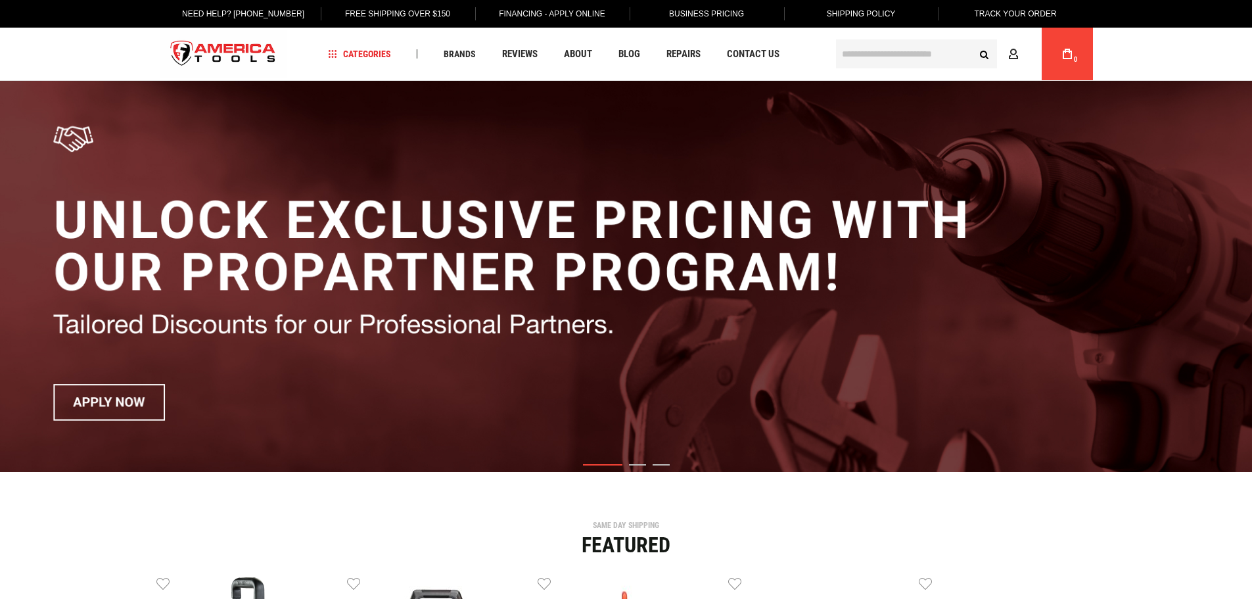 The height and width of the screenshot is (599, 1252). I want to click on span: About, so click(578, 54).